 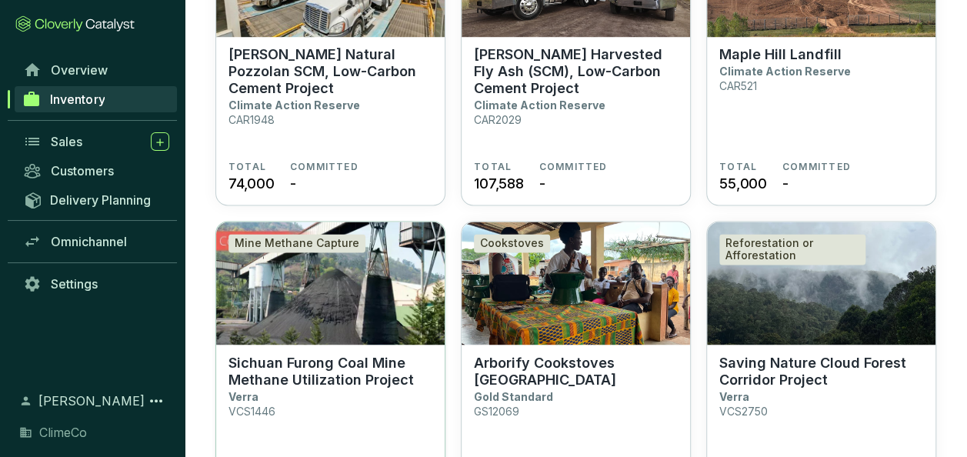 What do you see at coordinates (738, 85) in the screenshot?
I see `p: CAR521` at bounding box center [738, 85].